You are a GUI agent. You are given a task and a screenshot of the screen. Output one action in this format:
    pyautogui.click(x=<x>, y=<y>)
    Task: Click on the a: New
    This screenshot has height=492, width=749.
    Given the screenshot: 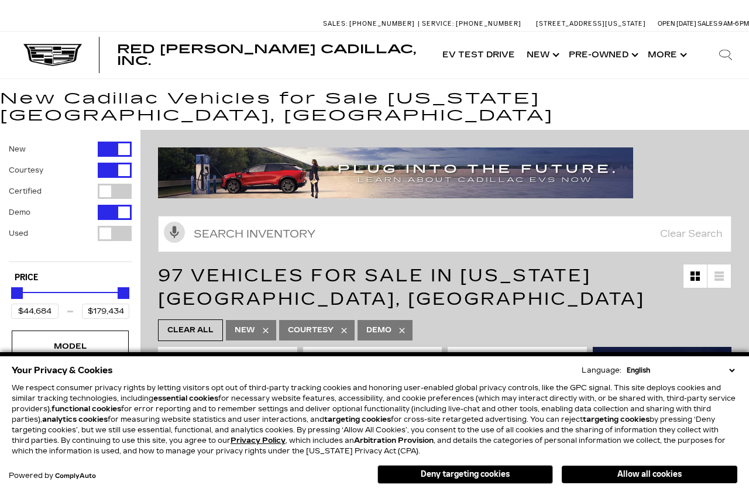 What is the action you would take?
    pyautogui.click(x=542, y=55)
    